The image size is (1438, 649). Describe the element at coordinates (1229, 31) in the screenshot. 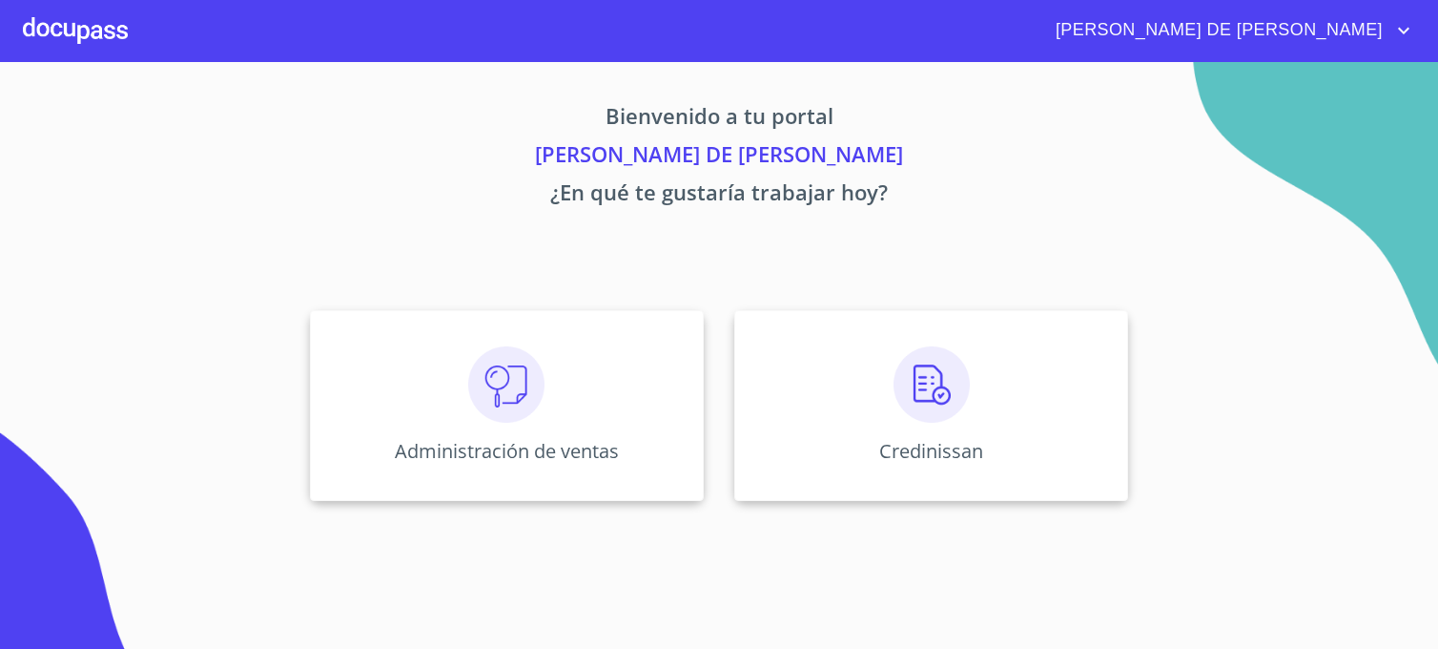

I see `button: account of current user` at that location.